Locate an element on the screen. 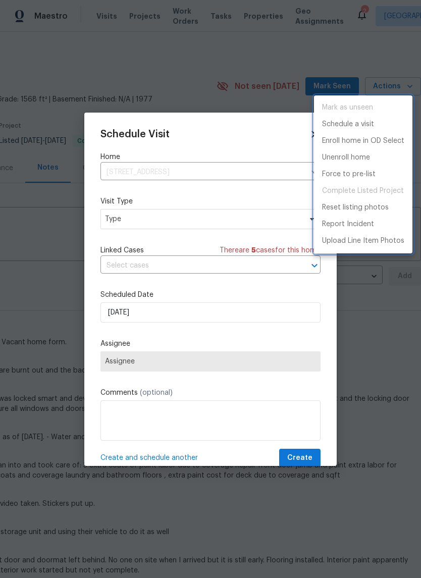  span: Project is already completed is located at coordinates (363, 191).